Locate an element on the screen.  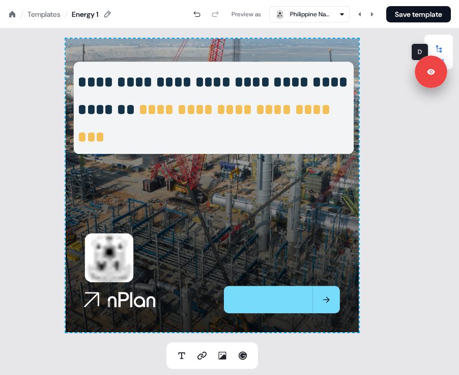
button: Edits is located at coordinates (439, 52).